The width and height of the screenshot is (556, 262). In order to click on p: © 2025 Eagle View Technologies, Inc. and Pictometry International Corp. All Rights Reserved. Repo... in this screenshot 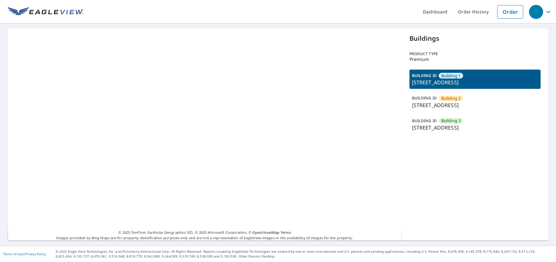, I will do `click(304, 254)`.